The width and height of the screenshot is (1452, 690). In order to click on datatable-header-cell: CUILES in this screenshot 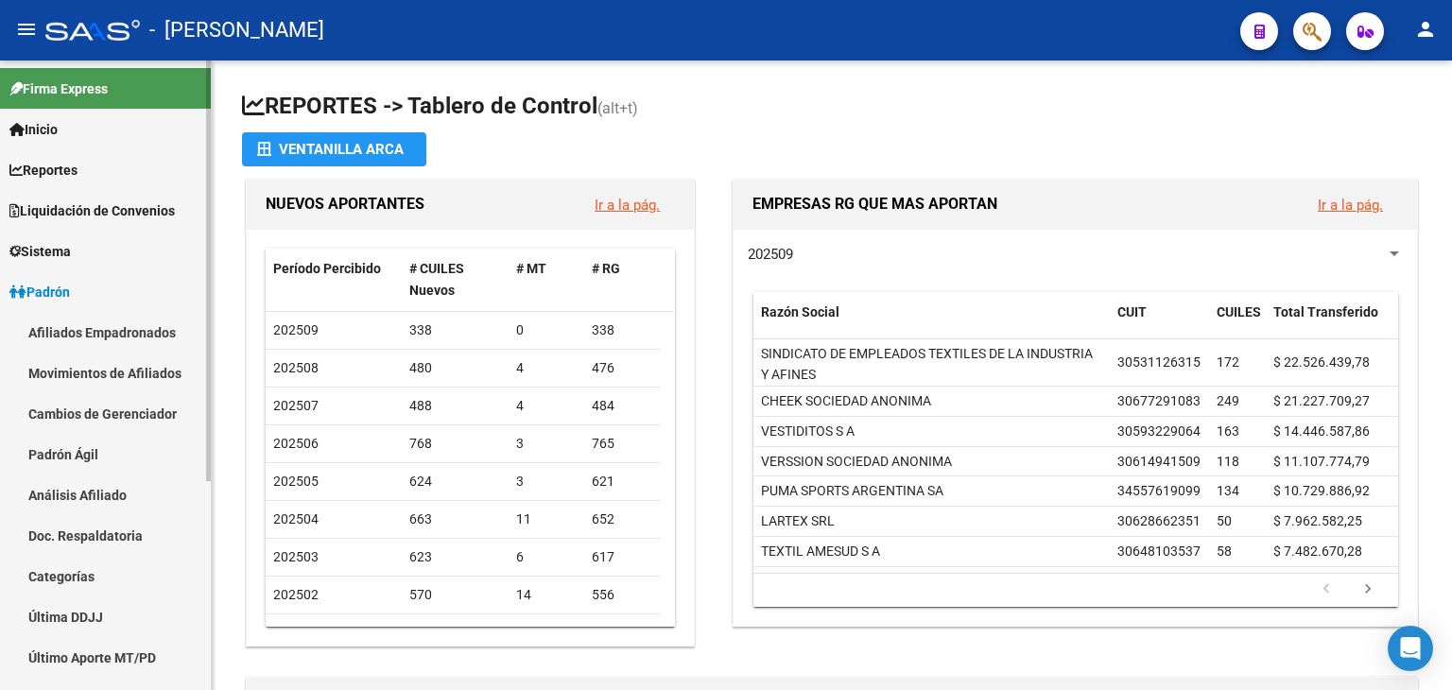, I will do `click(1238, 323)`.